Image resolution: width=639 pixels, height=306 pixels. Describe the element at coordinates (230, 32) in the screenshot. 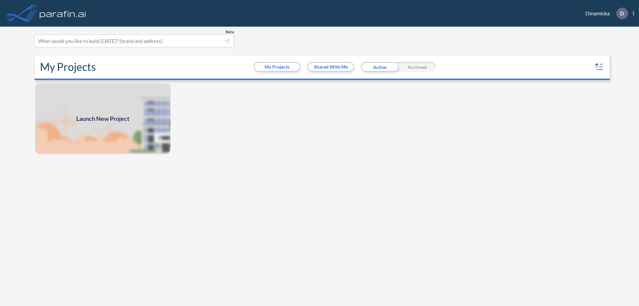

I see `span: Beta` at that location.